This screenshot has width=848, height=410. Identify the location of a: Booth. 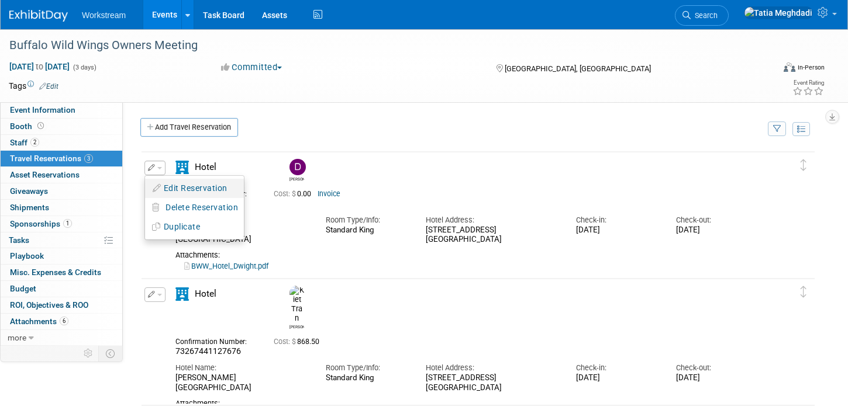
(61, 126).